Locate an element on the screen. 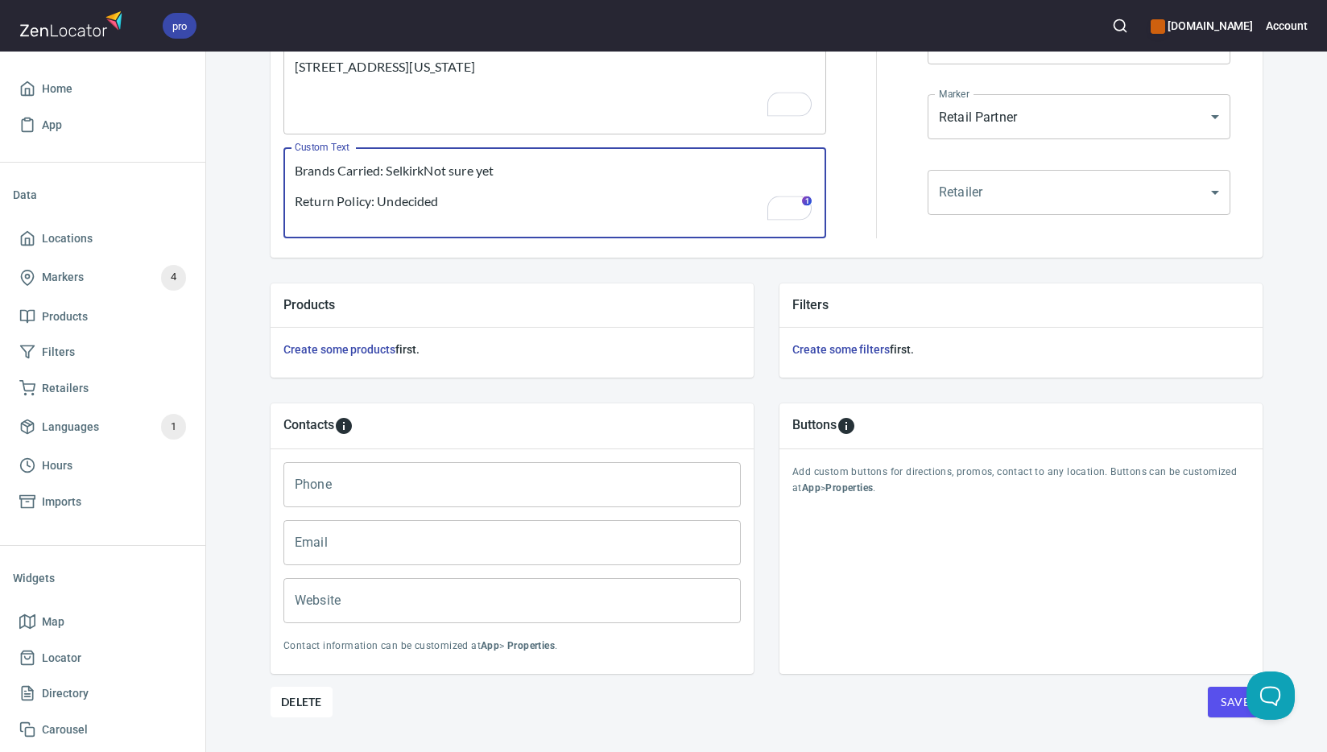 This screenshot has width=1327, height=752. h5: Contacts is located at coordinates (308, 426).